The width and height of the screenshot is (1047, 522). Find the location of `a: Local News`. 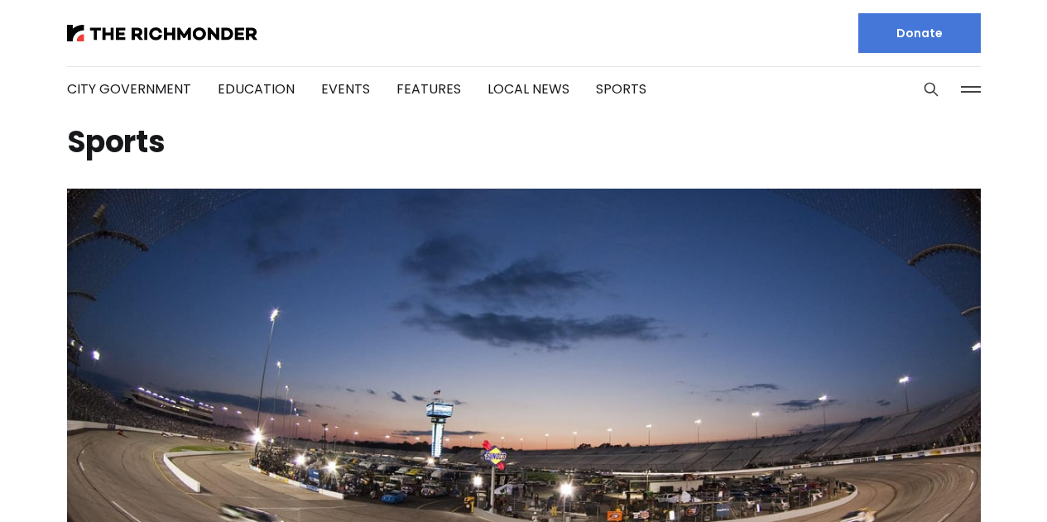

a: Local News is located at coordinates (528, 89).